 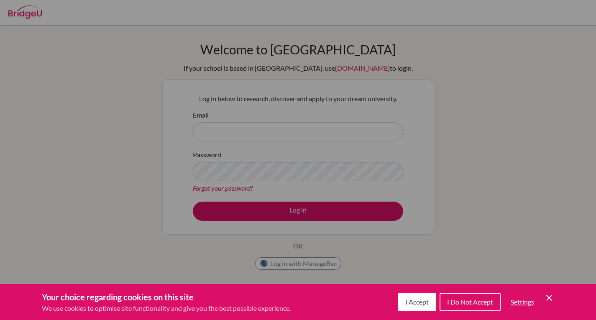 What do you see at coordinates (417, 302) in the screenshot?
I see `span: I Accept` at bounding box center [417, 302].